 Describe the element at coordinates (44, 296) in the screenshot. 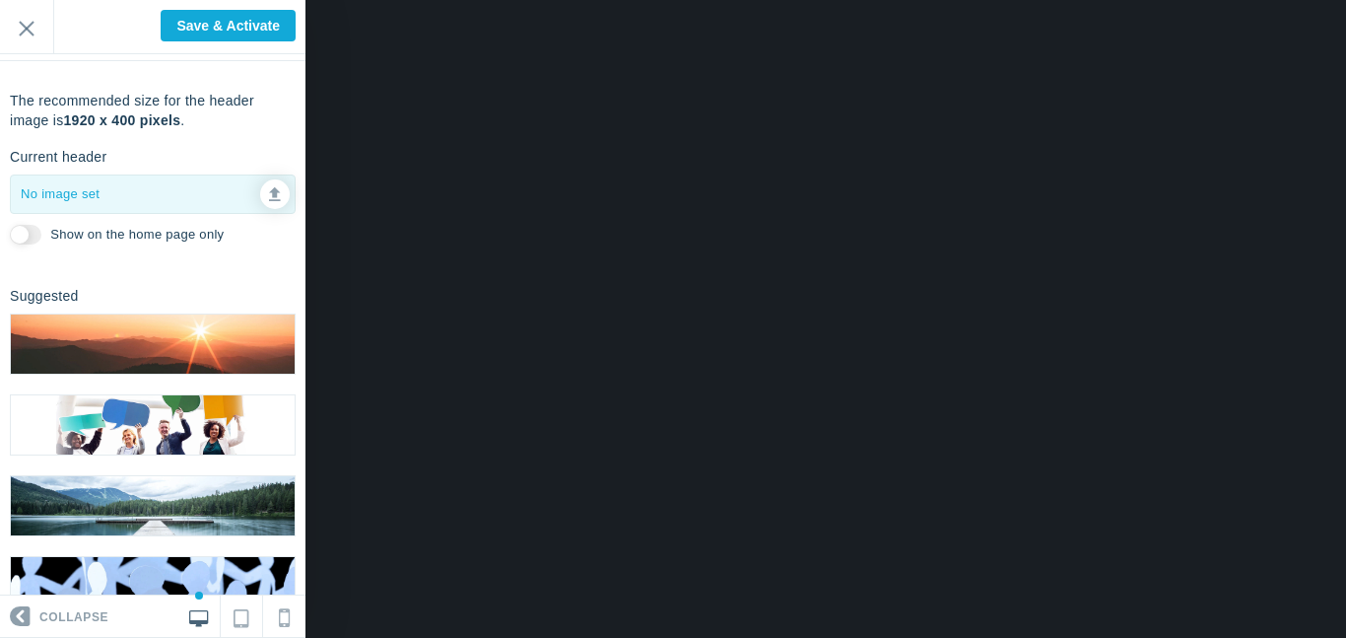

I see `h6: Suggested` at that location.